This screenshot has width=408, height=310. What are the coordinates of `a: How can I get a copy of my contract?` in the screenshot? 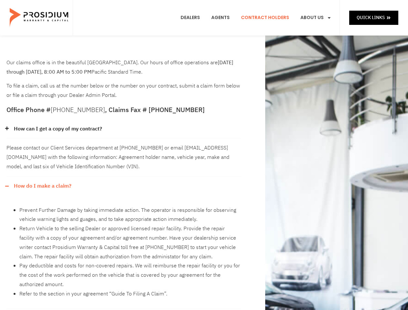 It's located at (58, 129).